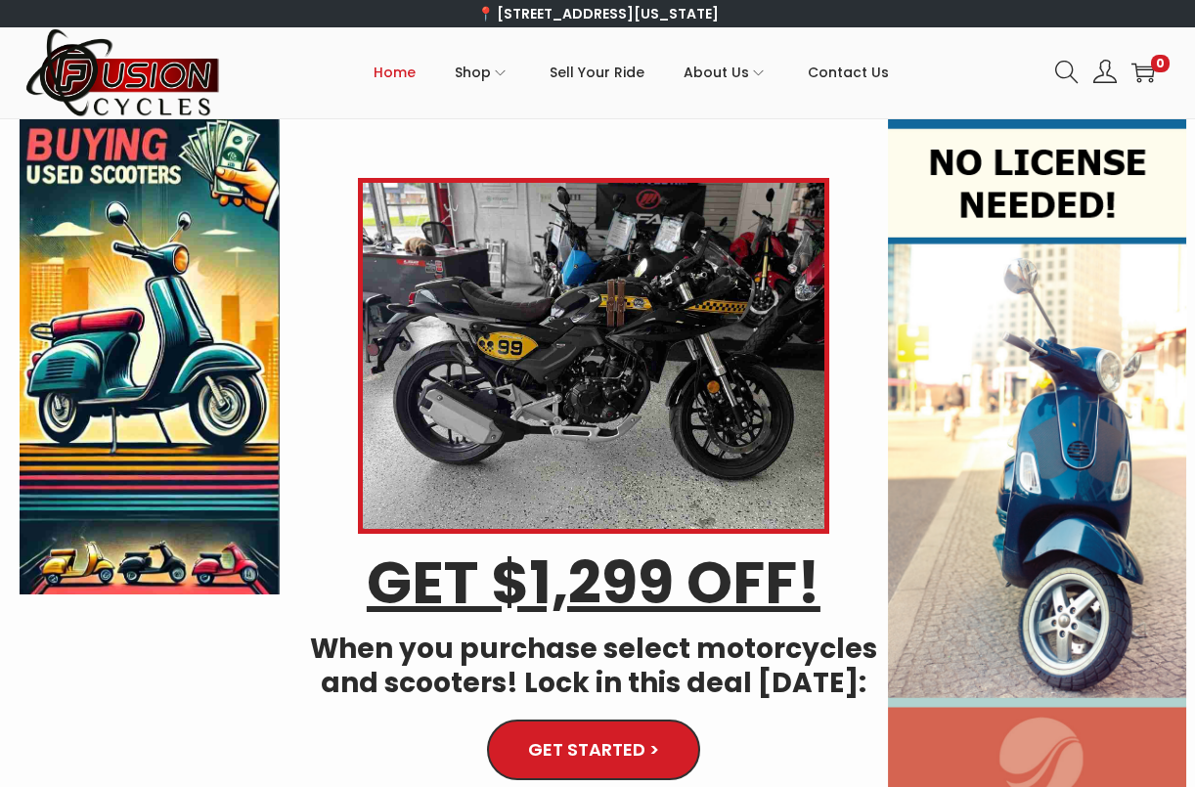  Describe the element at coordinates (597, 72) in the screenshot. I see `span: Sell Your Ride` at that location.